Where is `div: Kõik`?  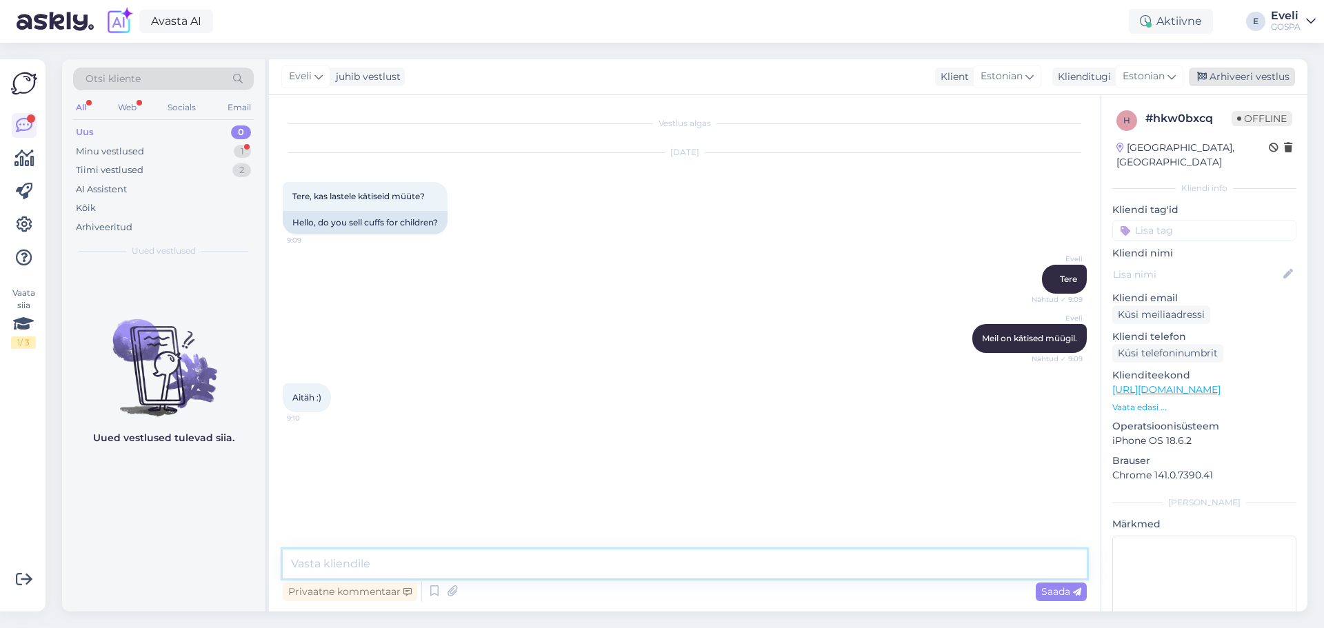 div: Kõik is located at coordinates (85, 208).